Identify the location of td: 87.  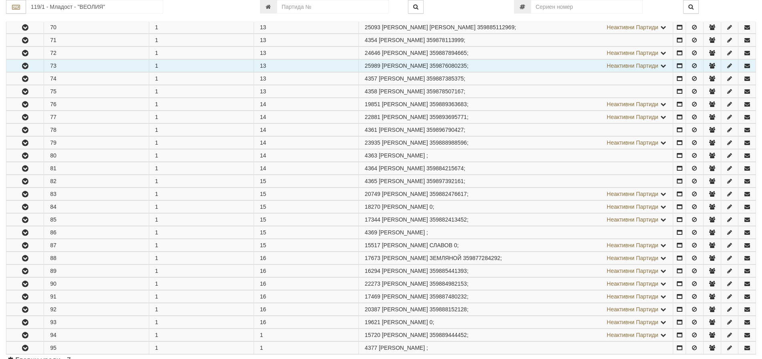
(96, 245).